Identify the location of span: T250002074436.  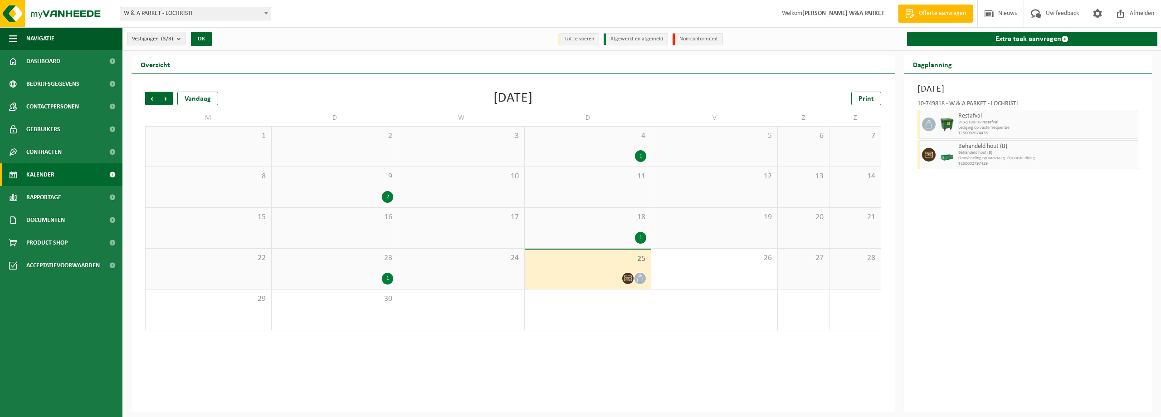
(1047, 133).